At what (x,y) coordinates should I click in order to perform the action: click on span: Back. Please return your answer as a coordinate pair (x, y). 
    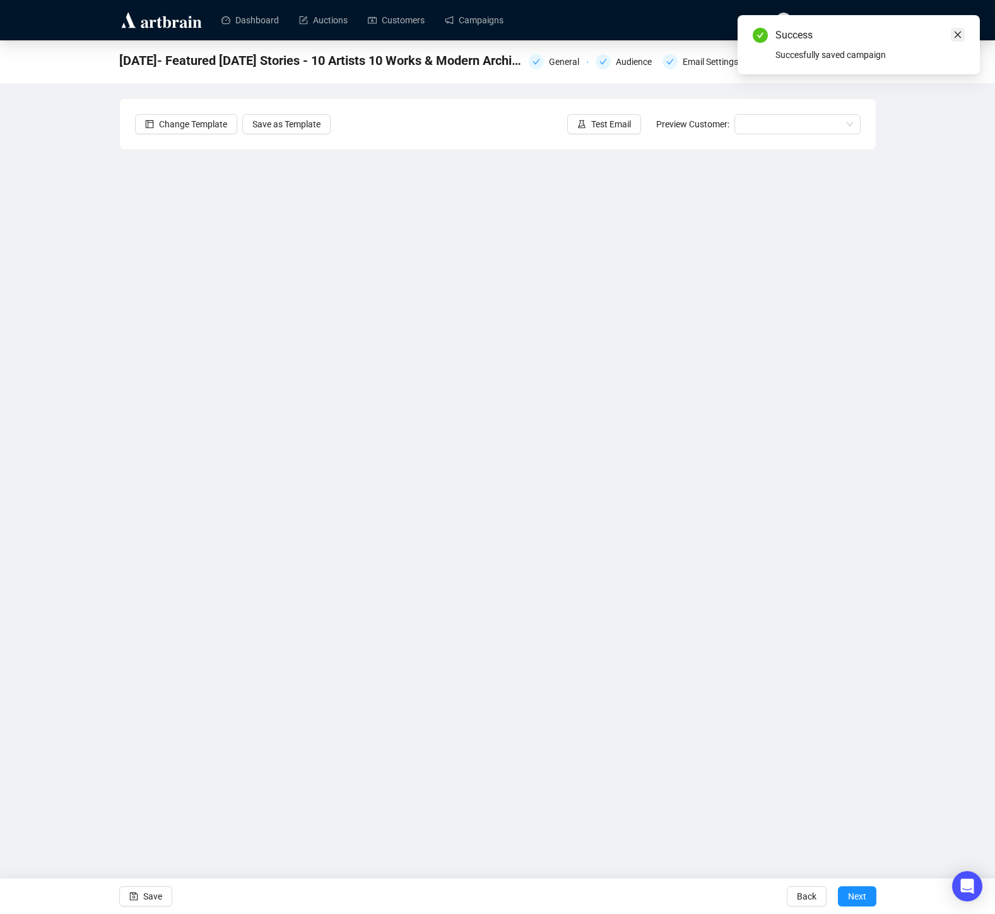
    Looking at the image, I should click on (806, 897).